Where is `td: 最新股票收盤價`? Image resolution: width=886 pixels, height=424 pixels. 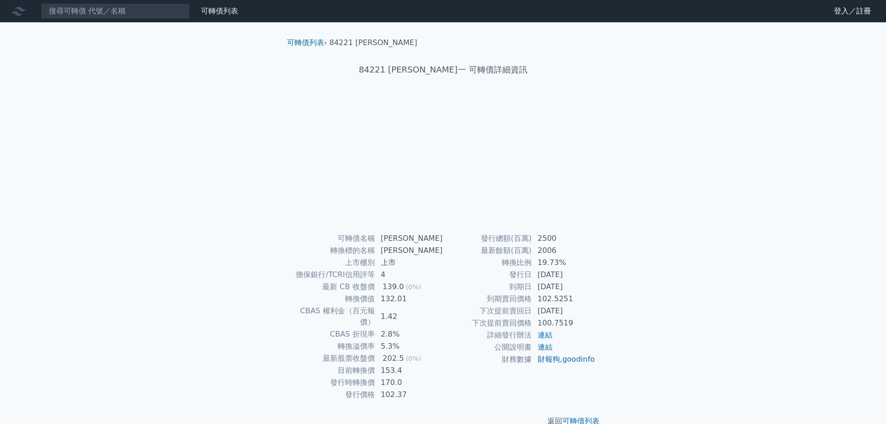
td: 最新股票收盤價 is located at coordinates (333, 359).